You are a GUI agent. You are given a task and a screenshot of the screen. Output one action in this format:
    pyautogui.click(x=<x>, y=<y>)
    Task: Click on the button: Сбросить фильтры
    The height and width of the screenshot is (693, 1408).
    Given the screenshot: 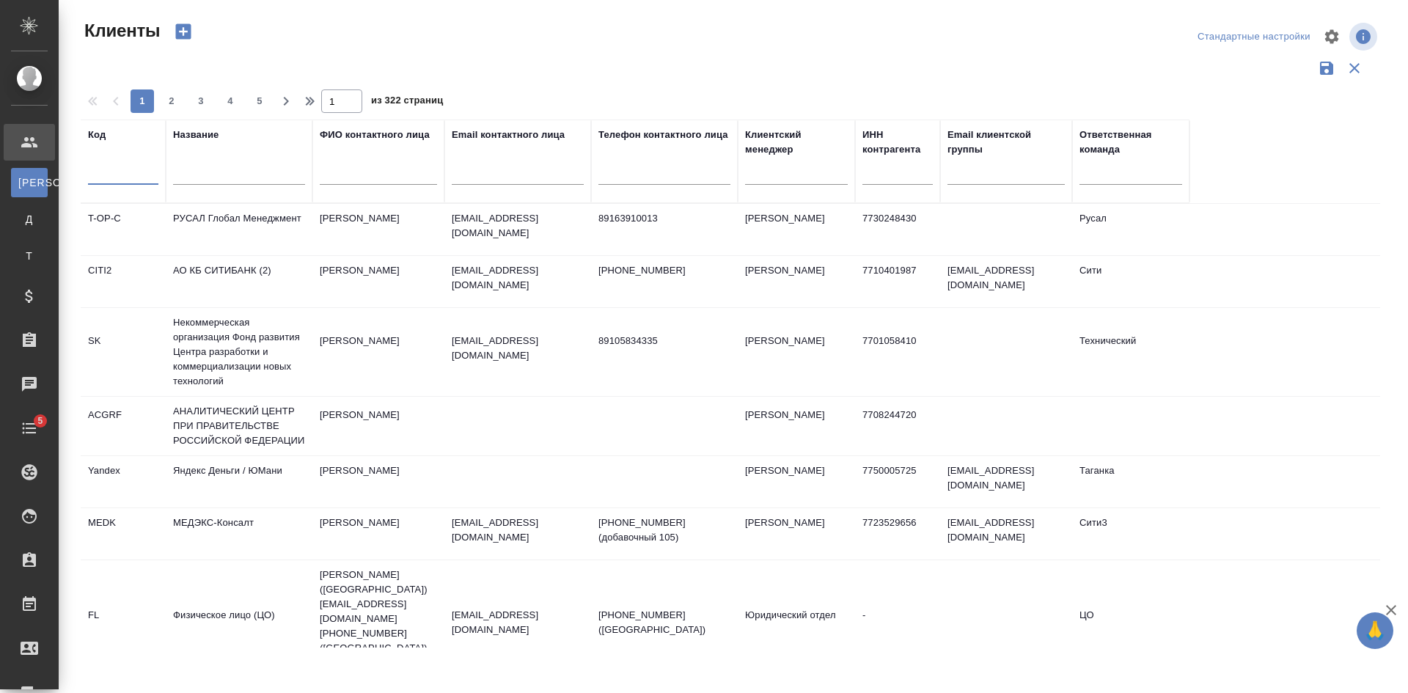 What is the action you would take?
    pyautogui.click(x=1355, y=68)
    